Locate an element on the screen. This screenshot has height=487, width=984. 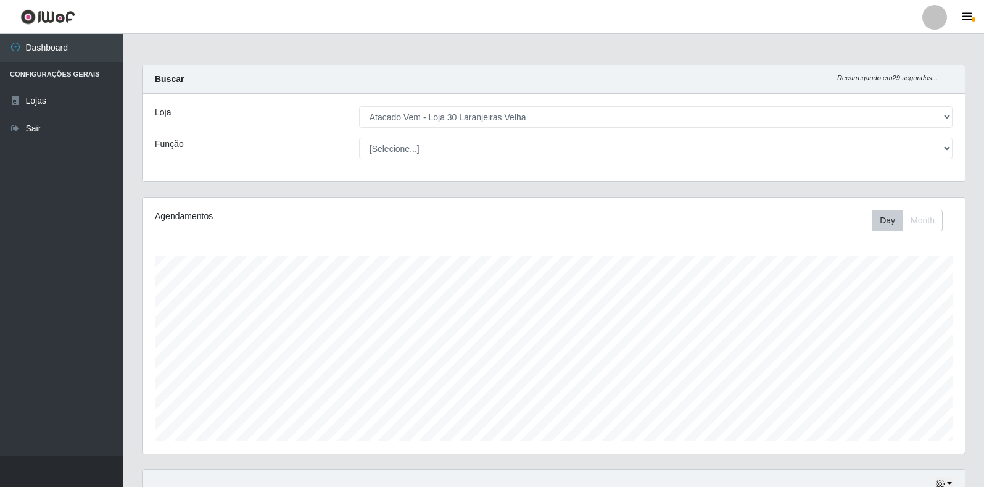
button: Month is located at coordinates (922, 220).